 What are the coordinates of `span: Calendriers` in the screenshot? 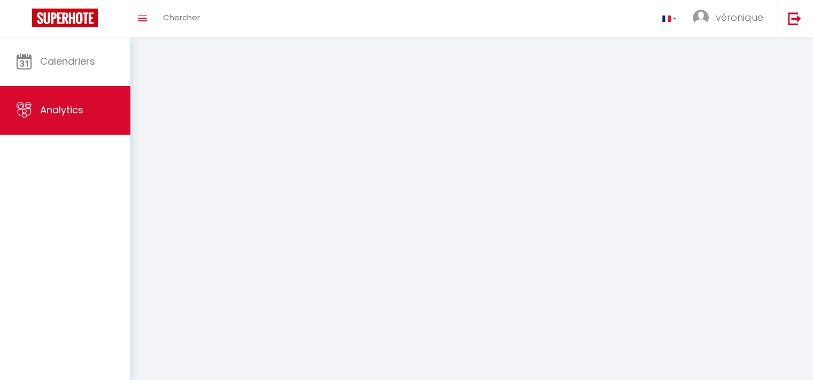 It's located at (67, 61).